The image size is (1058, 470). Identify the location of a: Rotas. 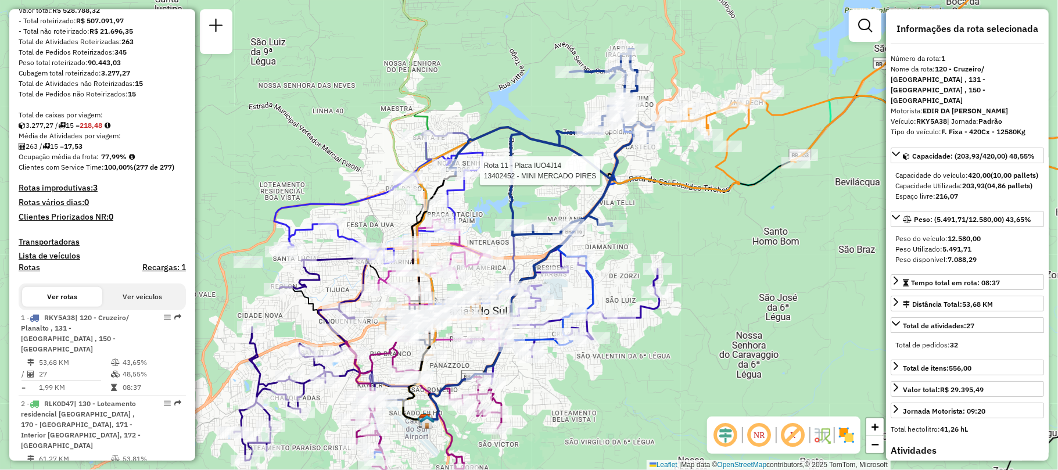
(29, 267).